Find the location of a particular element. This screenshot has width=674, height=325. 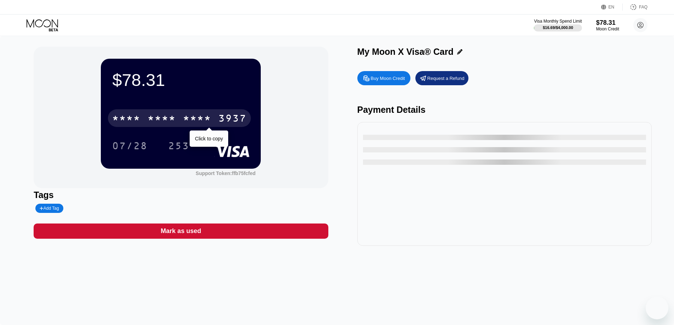

div: Click to copy is located at coordinates (209, 139).